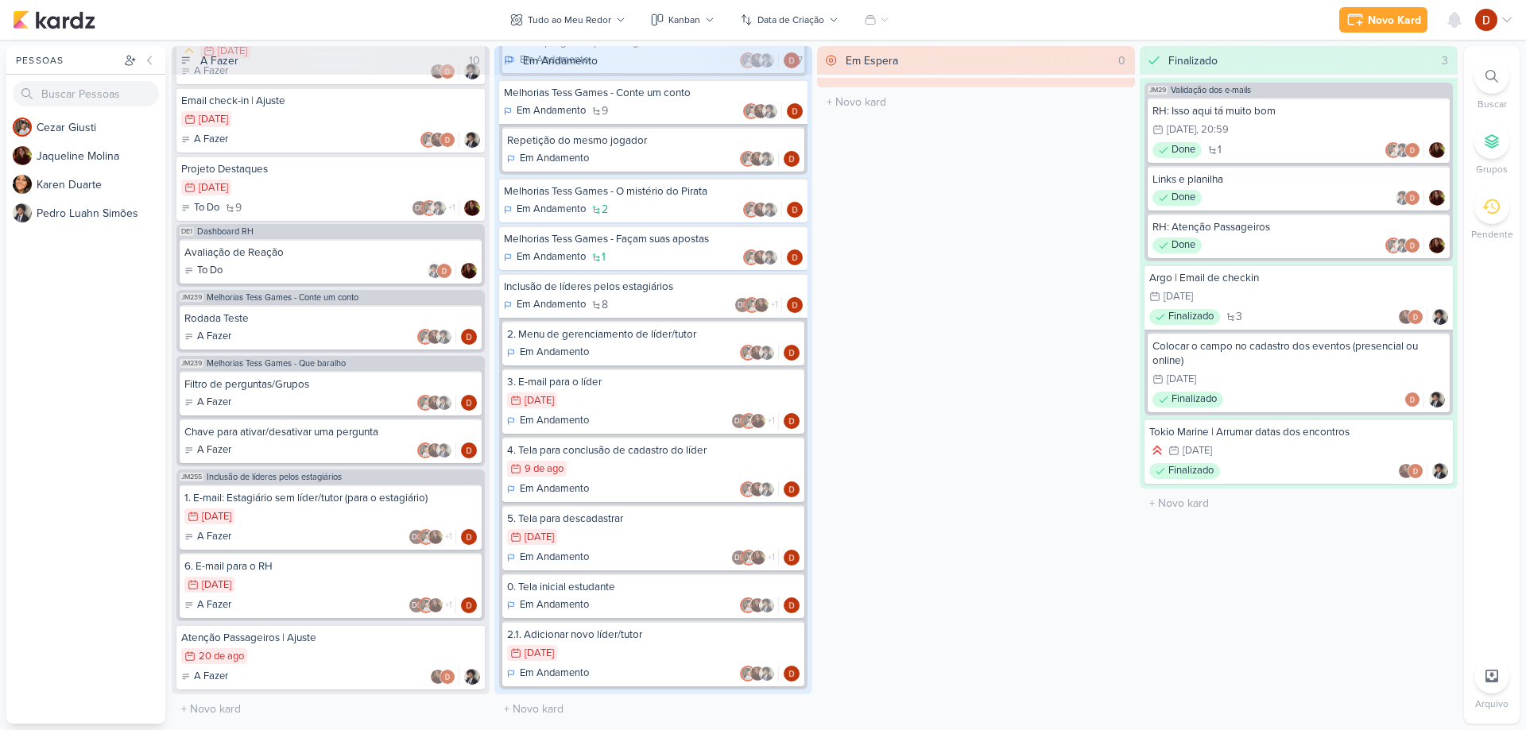 The image size is (1526, 730). What do you see at coordinates (444, 677) in the screenshot?
I see `div: Colaboradores: Jaqueline Molina, Davi Elias Teixeira` at bounding box center [444, 677].